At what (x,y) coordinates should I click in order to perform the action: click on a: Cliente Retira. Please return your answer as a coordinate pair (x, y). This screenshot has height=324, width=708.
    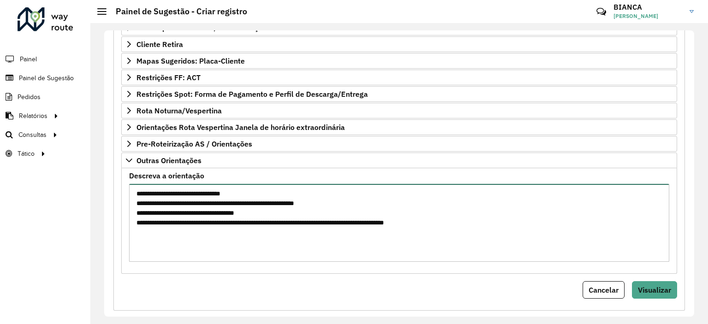
    Looking at the image, I should click on (399, 44).